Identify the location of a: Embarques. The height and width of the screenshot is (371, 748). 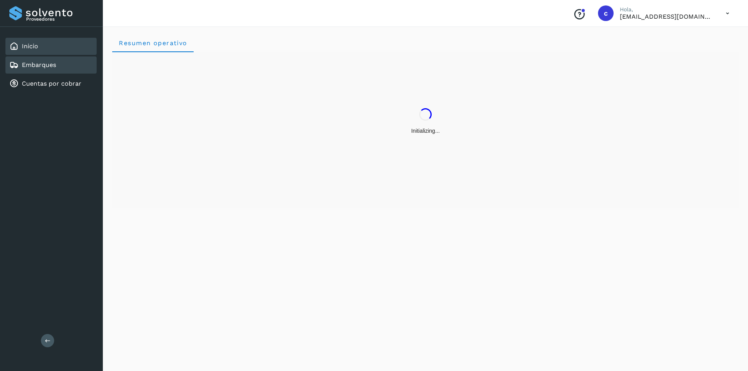
(39, 65).